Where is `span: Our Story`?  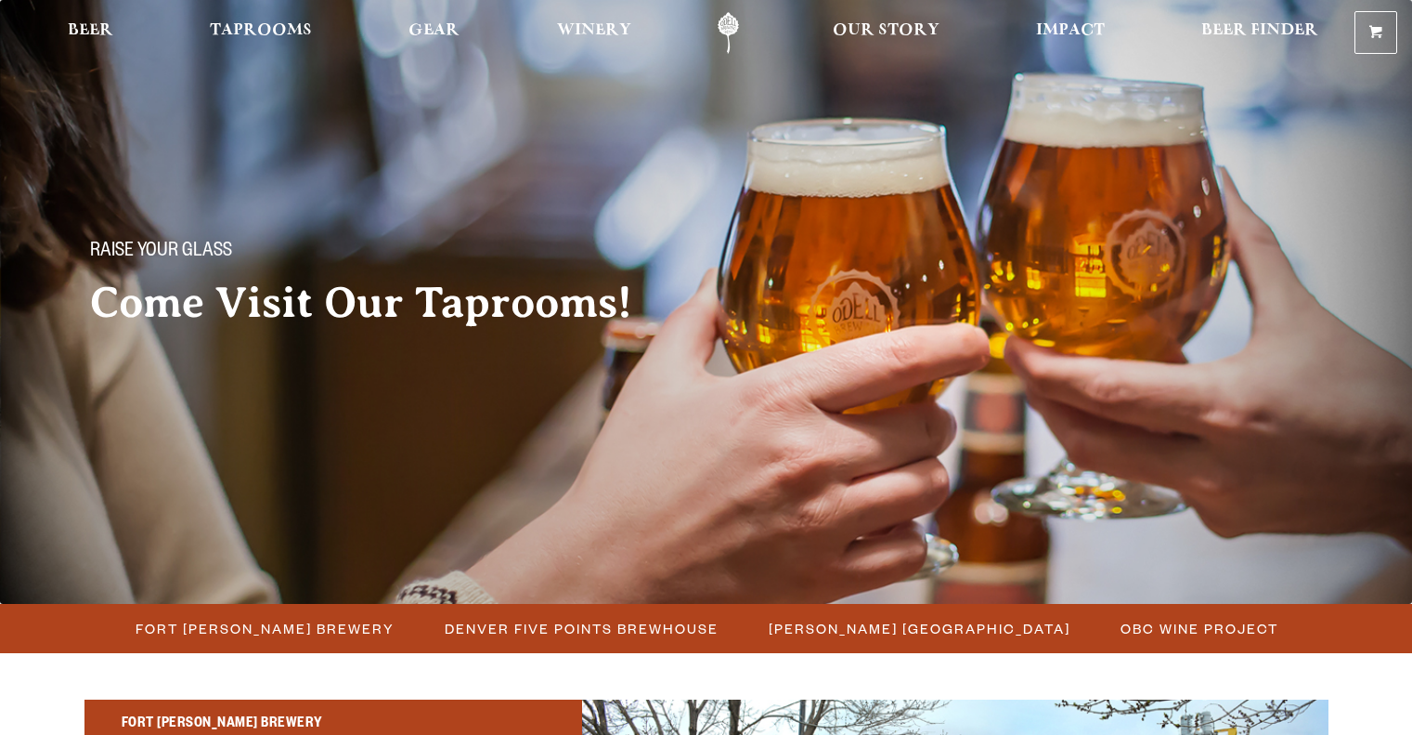 span: Our Story is located at coordinates (886, 31).